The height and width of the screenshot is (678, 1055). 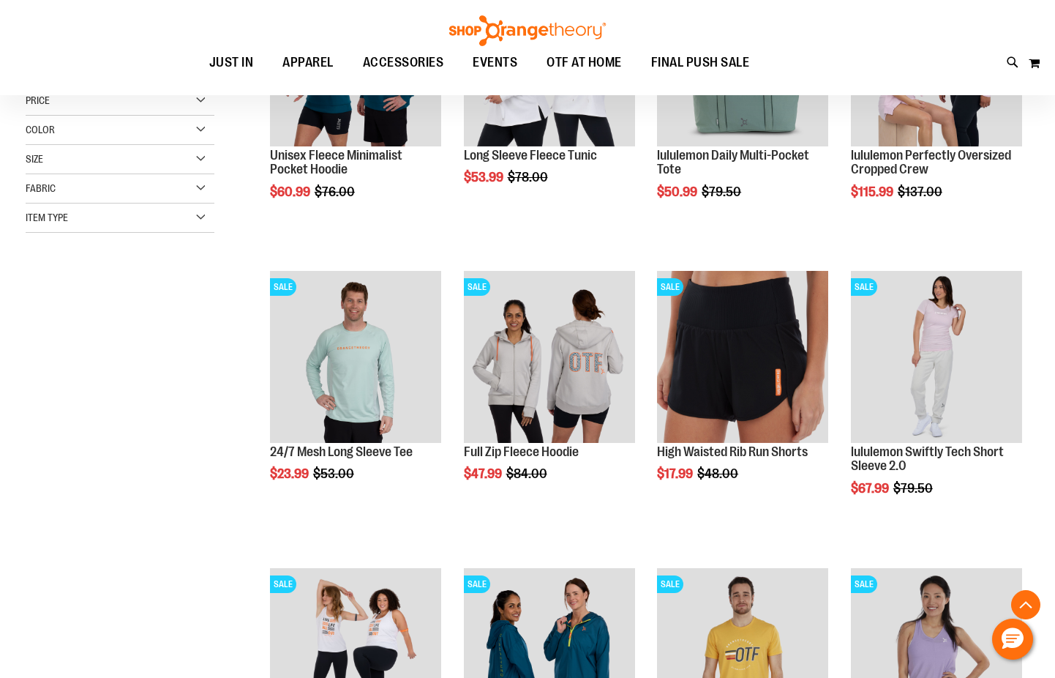 What do you see at coordinates (937, 357) in the screenshot?
I see `a: lululemon Swiftly Tech Short Sleeve 2.0SALE` at bounding box center [937, 357].